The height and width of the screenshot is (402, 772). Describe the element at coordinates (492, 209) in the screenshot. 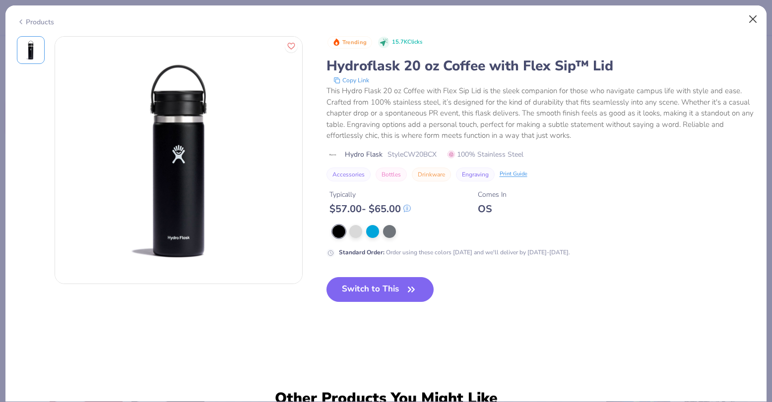

I see `div: OS` at that location.